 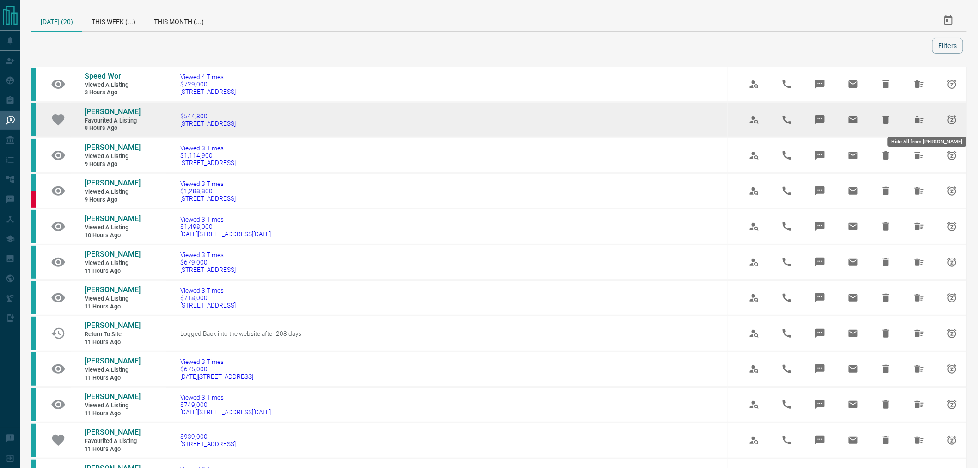 I want to click on span: $1,498,000, so click(x=226, y=227).